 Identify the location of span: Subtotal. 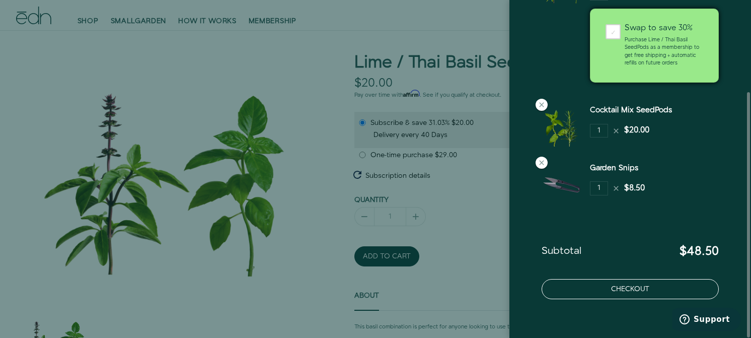
(561, 251).